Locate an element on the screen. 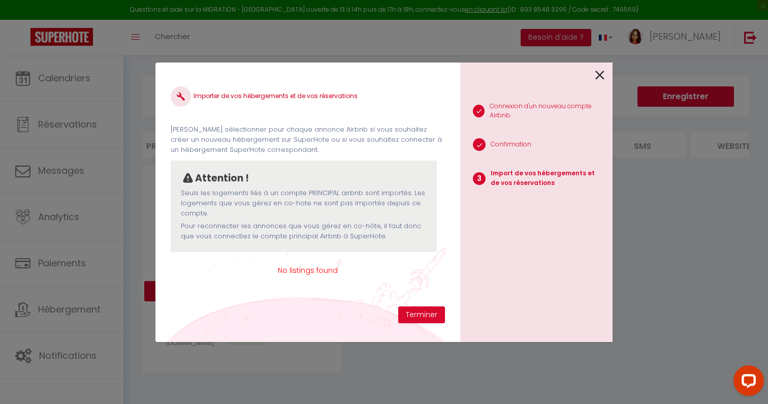 The image size is (768, 404). button: Open LiveChat chat widget is located at coordinates (23, 19).